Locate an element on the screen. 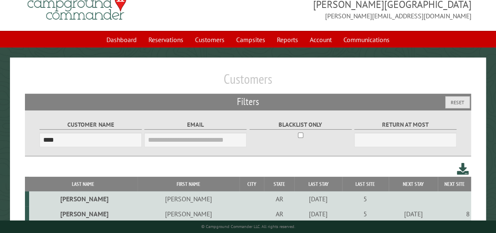 Image resolution: width=496 pixels, height=233 pixels. a: Reports is located at coordinates (287, 40).